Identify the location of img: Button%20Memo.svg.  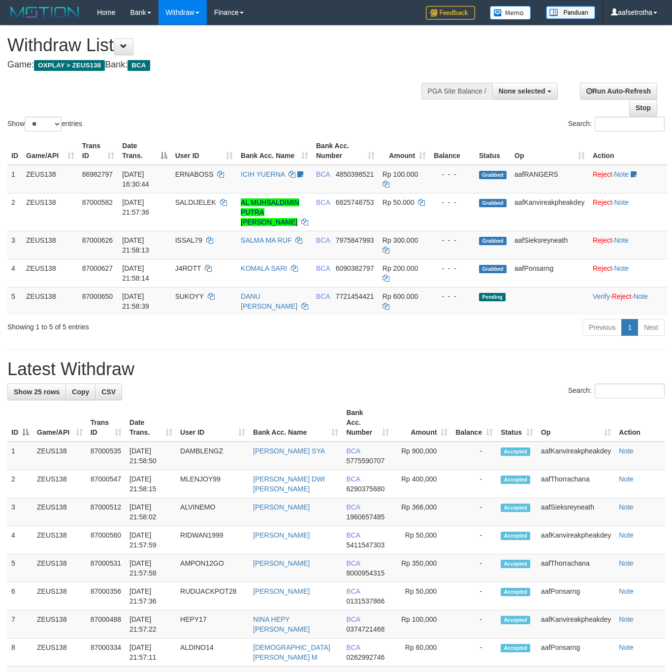
(510, 13).